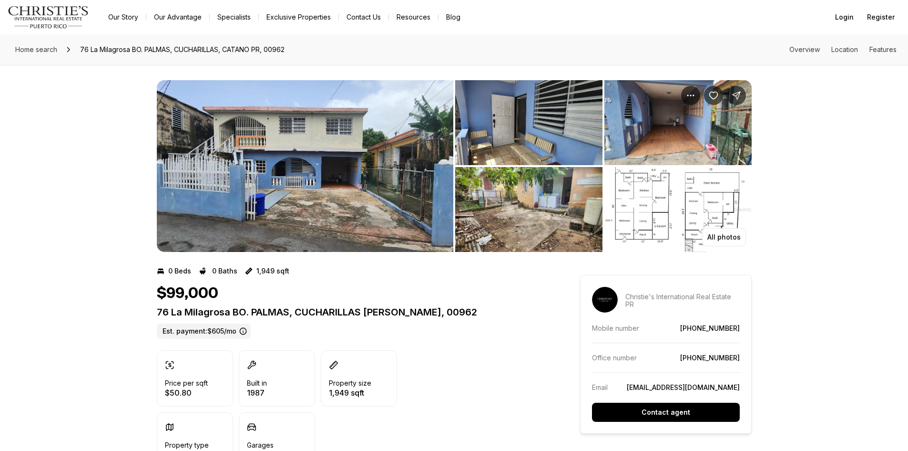 Image resolution: width=908 pixels, height=451 pixels. I want to click on p: Garages, so click(260, 445).